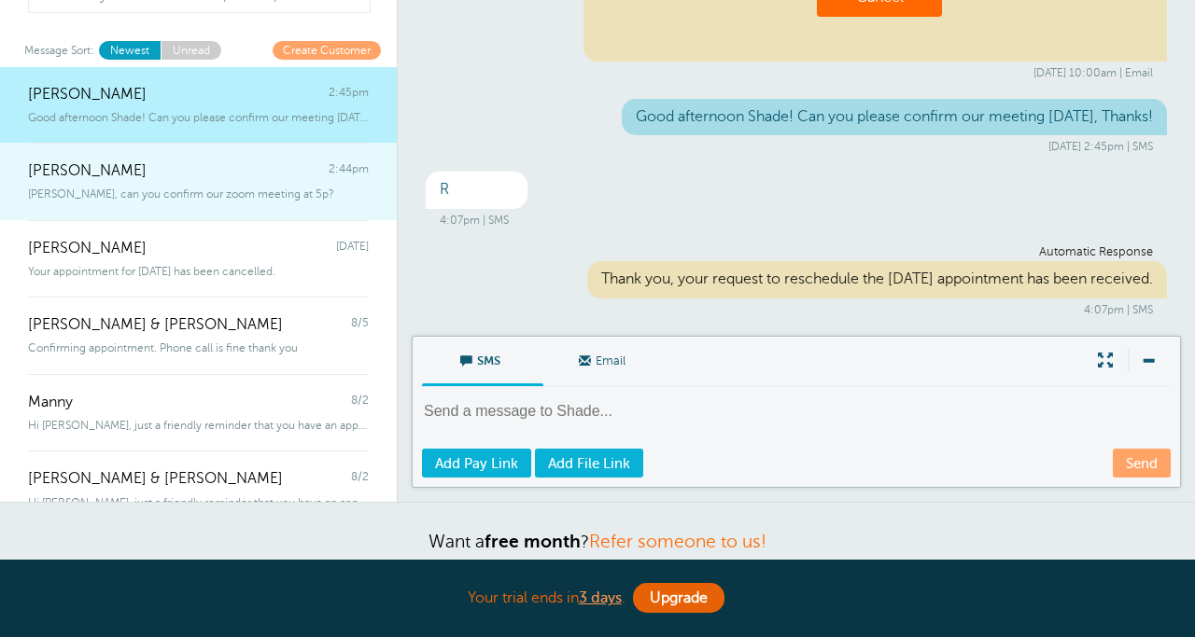 The width and height of the screenshot is (1195, 637). Describe the element at coordinates (604, 359) in the screenshot. I see `span: Email` at that location.